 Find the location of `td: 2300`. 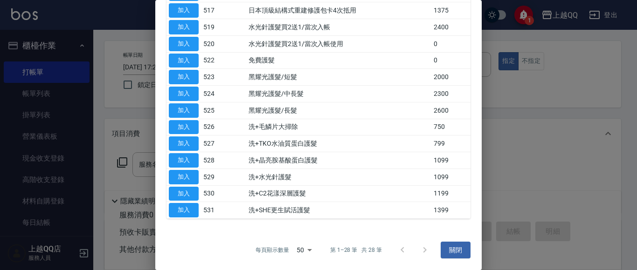

td: 2300 is located at coordinates (451, 94).